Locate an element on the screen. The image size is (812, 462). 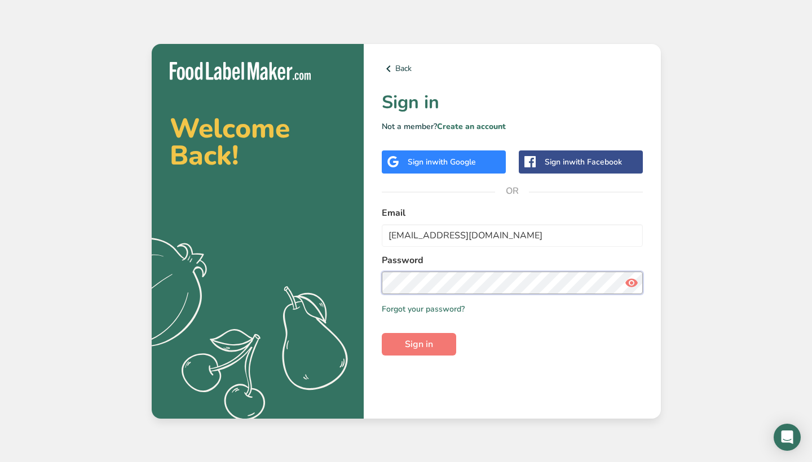
span: with Facebook is located at coordinates (595, 162).